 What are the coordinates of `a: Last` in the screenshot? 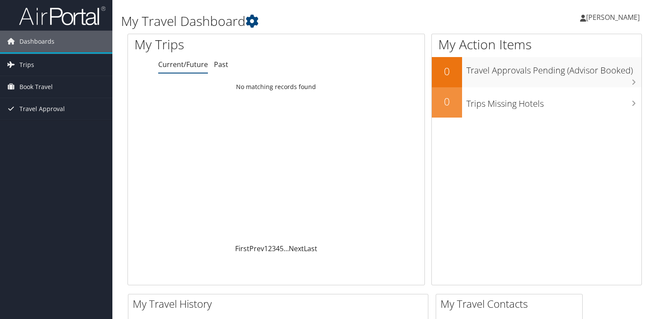 It's located at (310, 248).